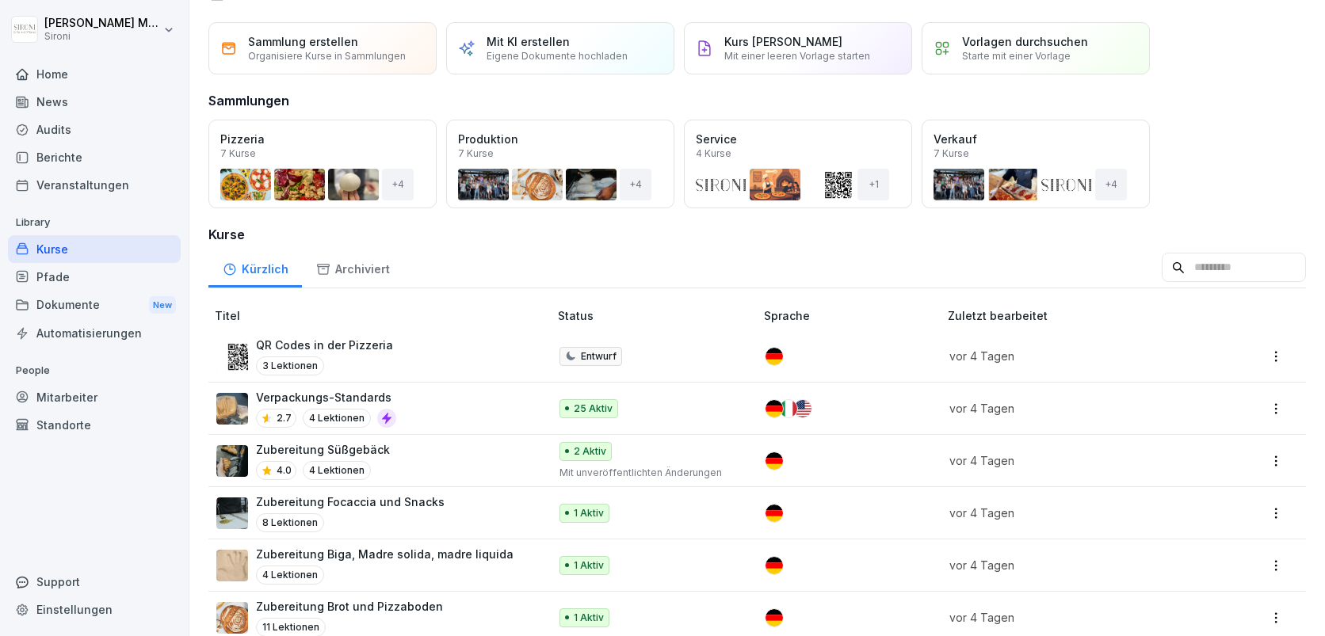 The width and height of the screenshot is (1325, 636). Describe the element at coordinates (94, 582) in the screenshot. I see `div: Support` at that location.